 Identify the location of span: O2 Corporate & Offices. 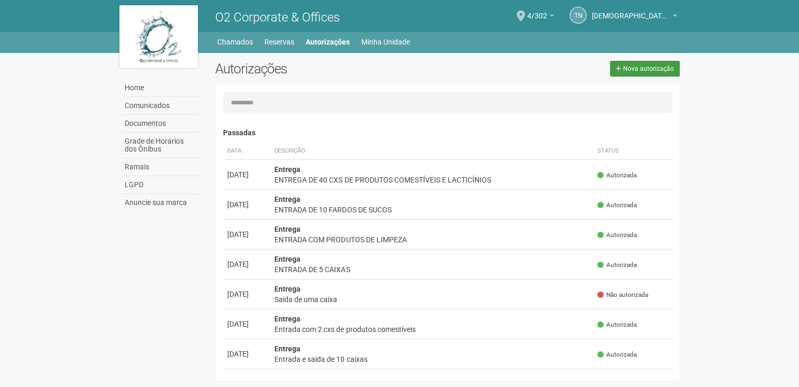
(278, 17).